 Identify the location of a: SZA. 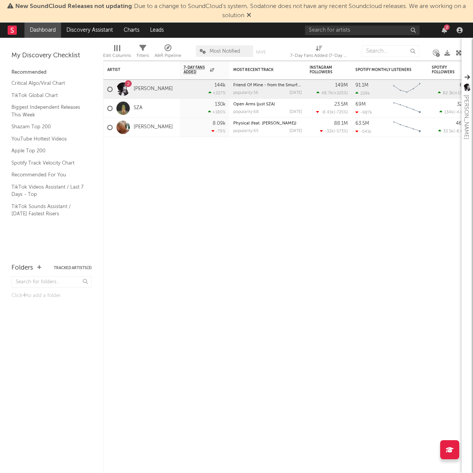
(138, 108).